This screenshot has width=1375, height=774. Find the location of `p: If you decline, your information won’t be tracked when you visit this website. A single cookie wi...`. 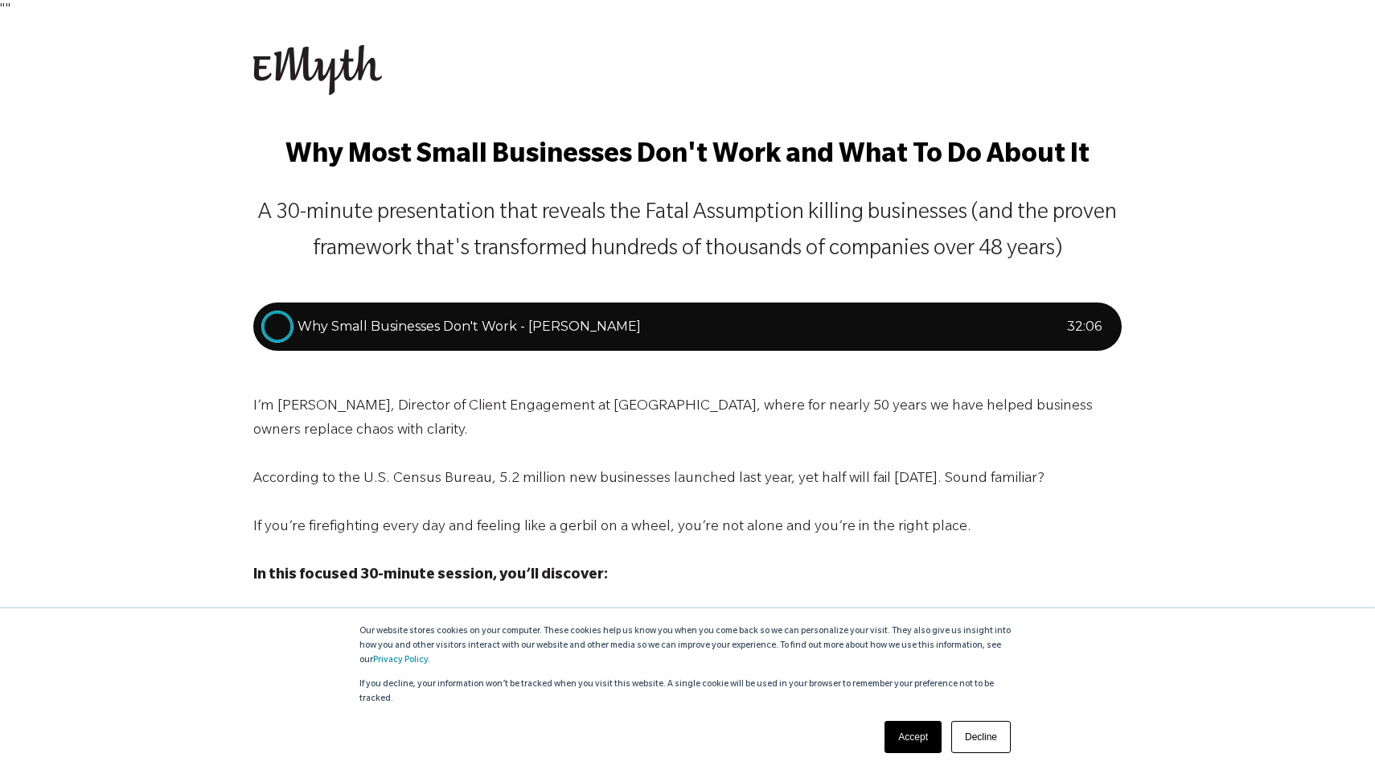

p: If you decline, your information won’t be tracked when you visit this website. A single cookie wi... is located at coordinates (688, 692).